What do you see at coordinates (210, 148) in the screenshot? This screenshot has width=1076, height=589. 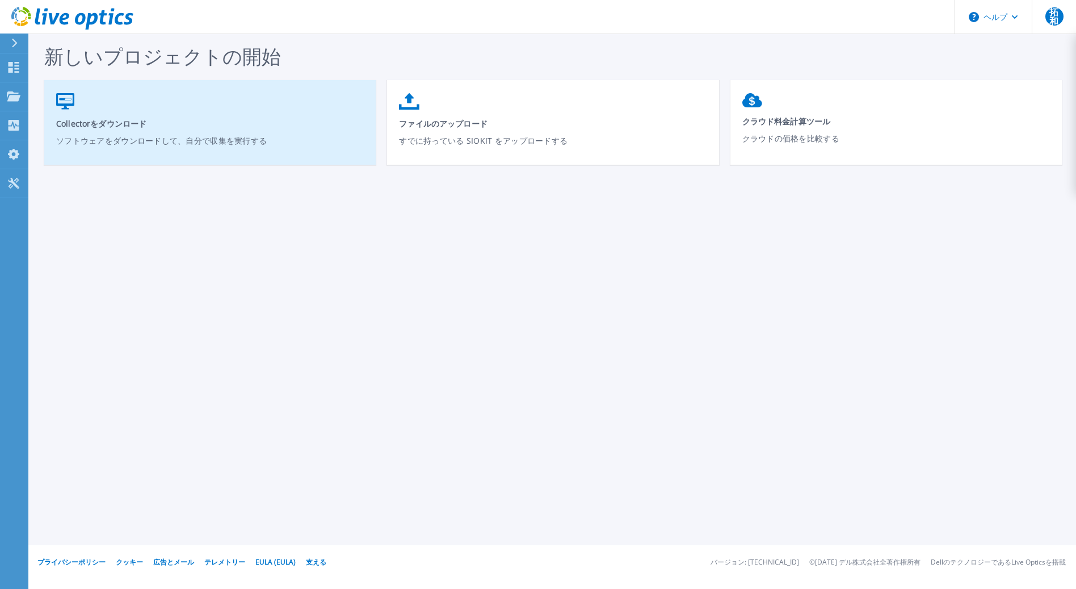 I see `p: ソフトウェアをダウンロードして、自分で収集を実行する` at bounding box center [210, 148].